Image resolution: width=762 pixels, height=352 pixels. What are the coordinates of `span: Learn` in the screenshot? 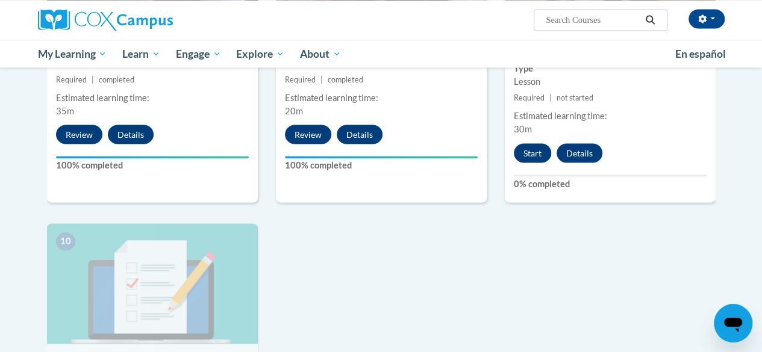 It's located at (141, 54).